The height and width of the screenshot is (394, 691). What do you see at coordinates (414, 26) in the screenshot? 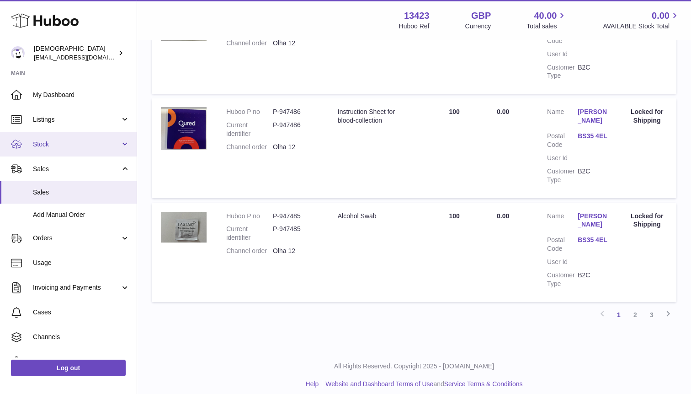
I see `div: Huboo Ref` at bounding box center [414, 26].